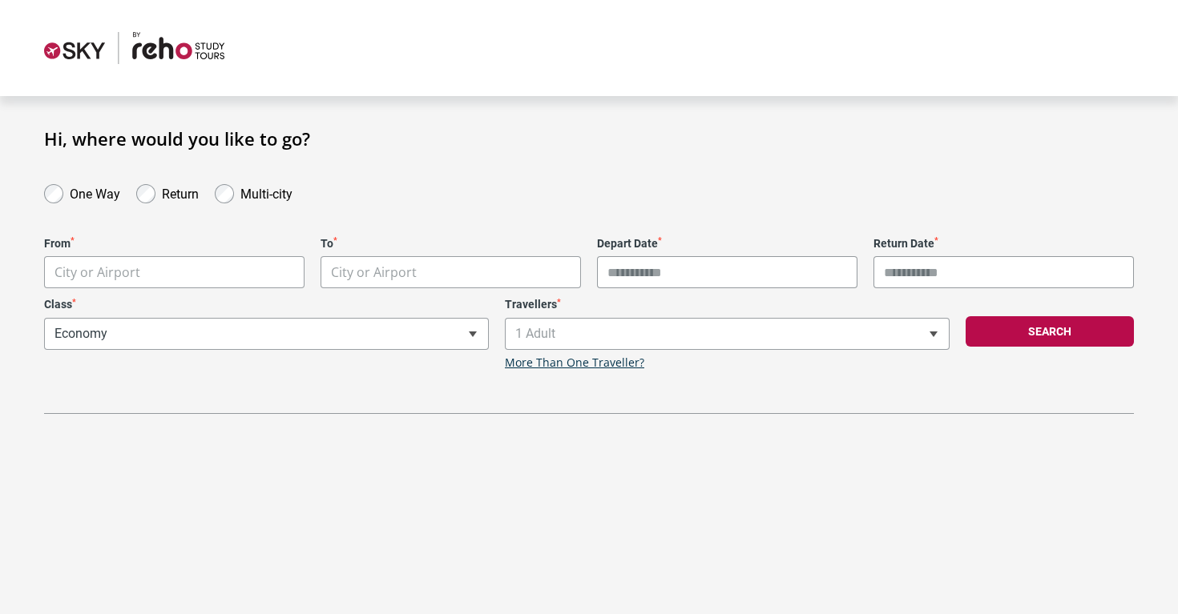 The image size is (1178, 614). What do you see at coordinates (1050, 332) in the screenshot?
I see `button: Search` at bounding box center [1050, 332].